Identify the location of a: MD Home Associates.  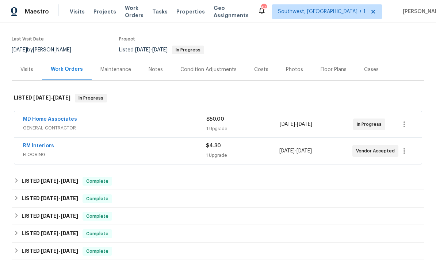
(50, 119).